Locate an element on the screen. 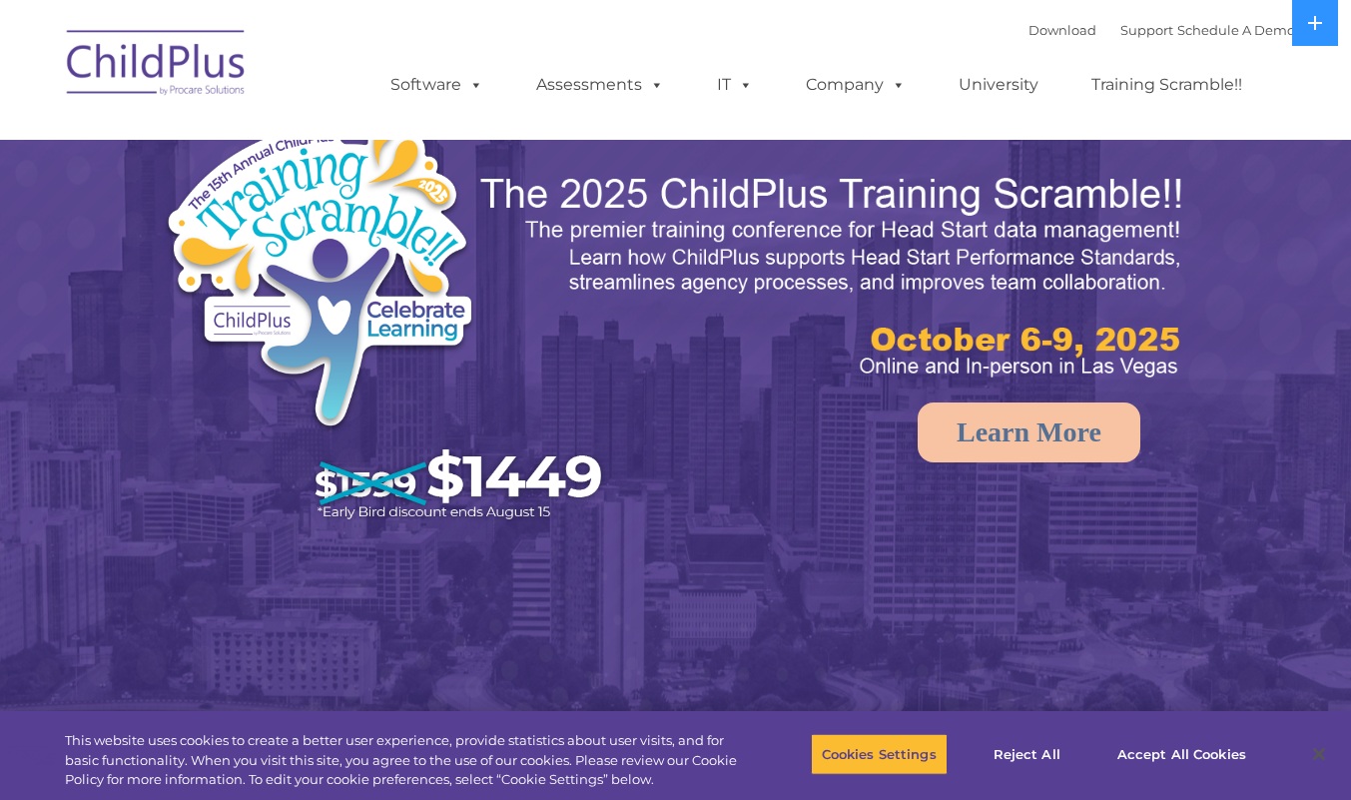  button: Cookies Settings is located at coordinates (879, 754).